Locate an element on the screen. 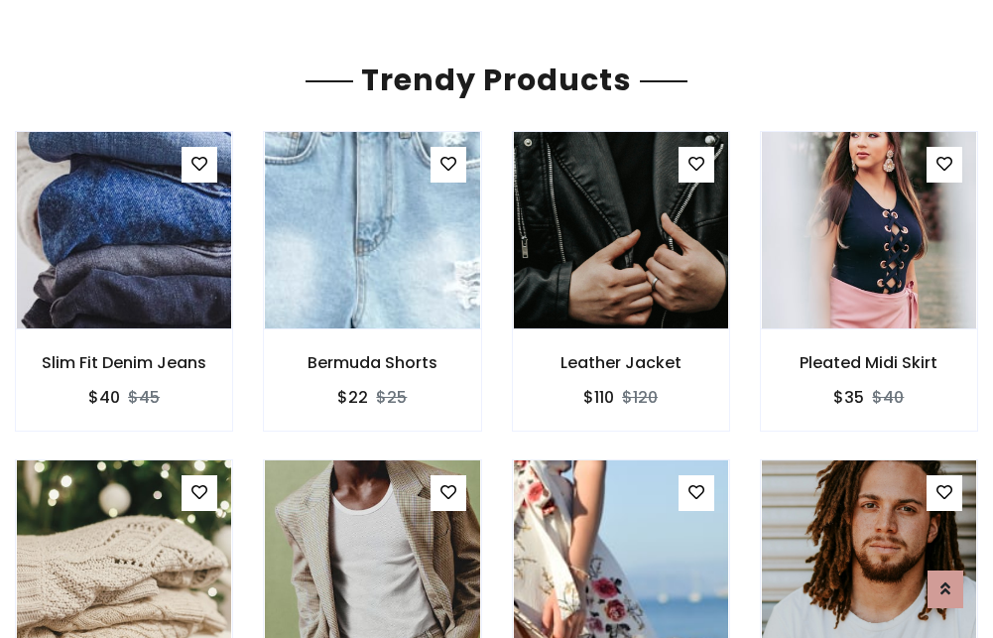 This screenshot has width=993, height=638. h6: $110 is located at coordinates (598, 397).